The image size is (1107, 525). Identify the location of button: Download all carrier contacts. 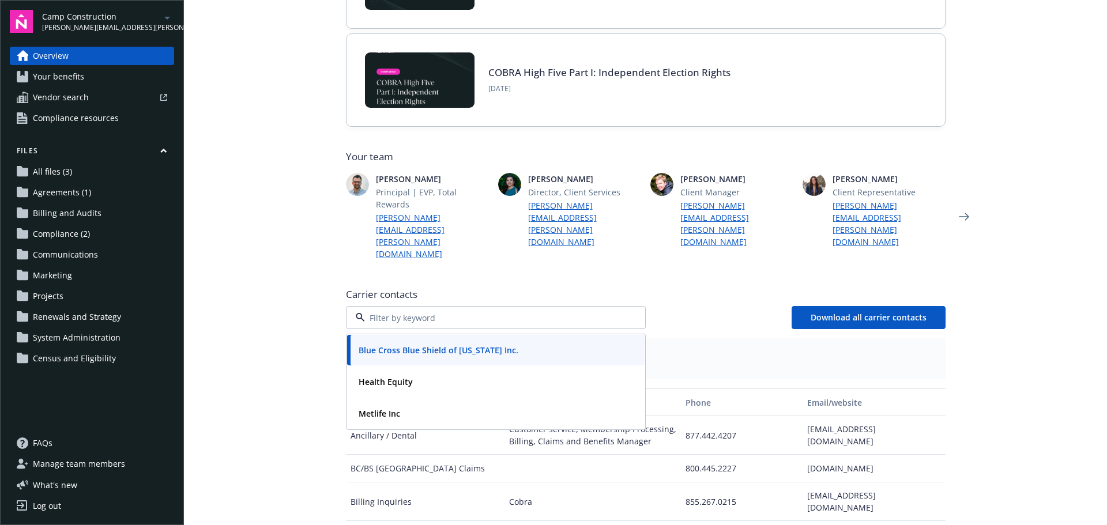
(868, 318).